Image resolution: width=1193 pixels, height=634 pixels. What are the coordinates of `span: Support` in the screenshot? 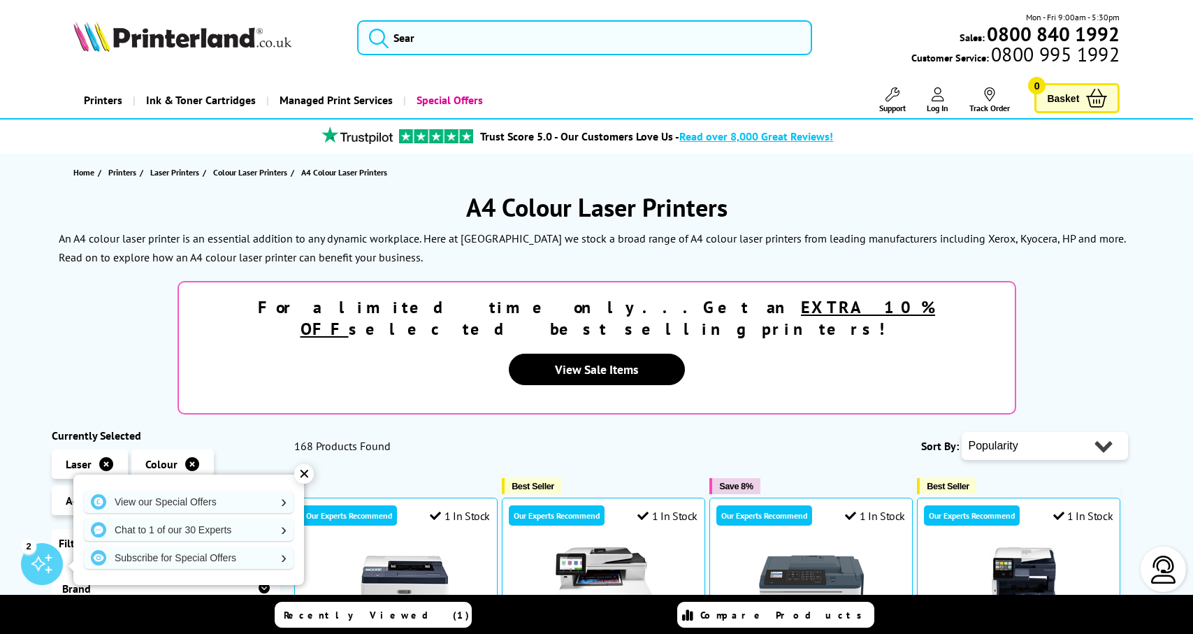 It's located at (892, 108).